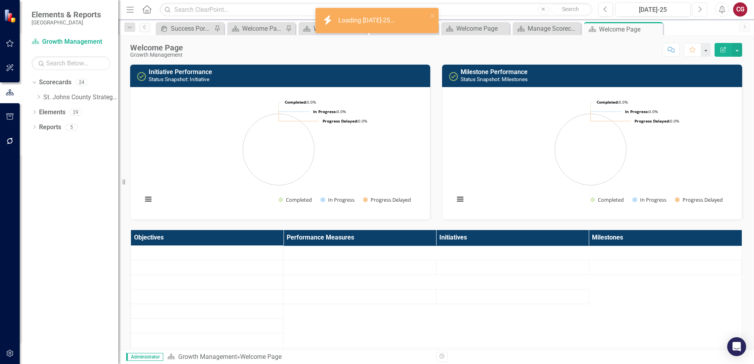 The height and width of the screenshot is (364, 754). I want to click on div: Growth Management, so click(157, 55).